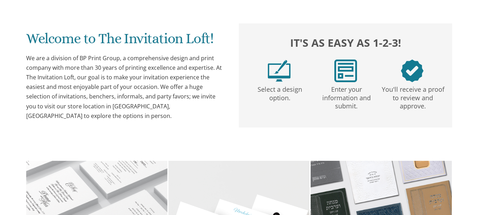  What do you see at coordinates (126, 41) in the screenshot?
I see `h1: Welcome to The Invitation Loft!` at bounding box center [126, 41].